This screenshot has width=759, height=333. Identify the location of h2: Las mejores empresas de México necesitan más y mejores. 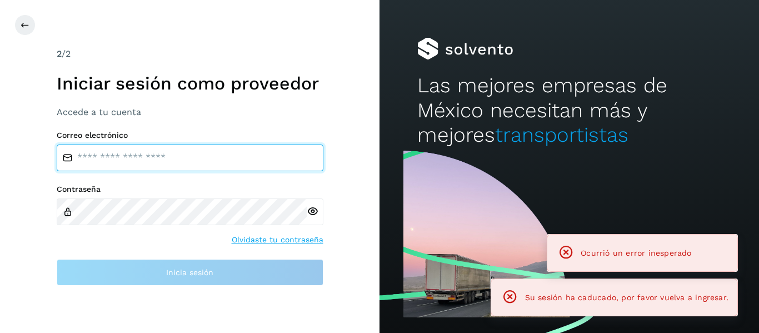
(569, 110).